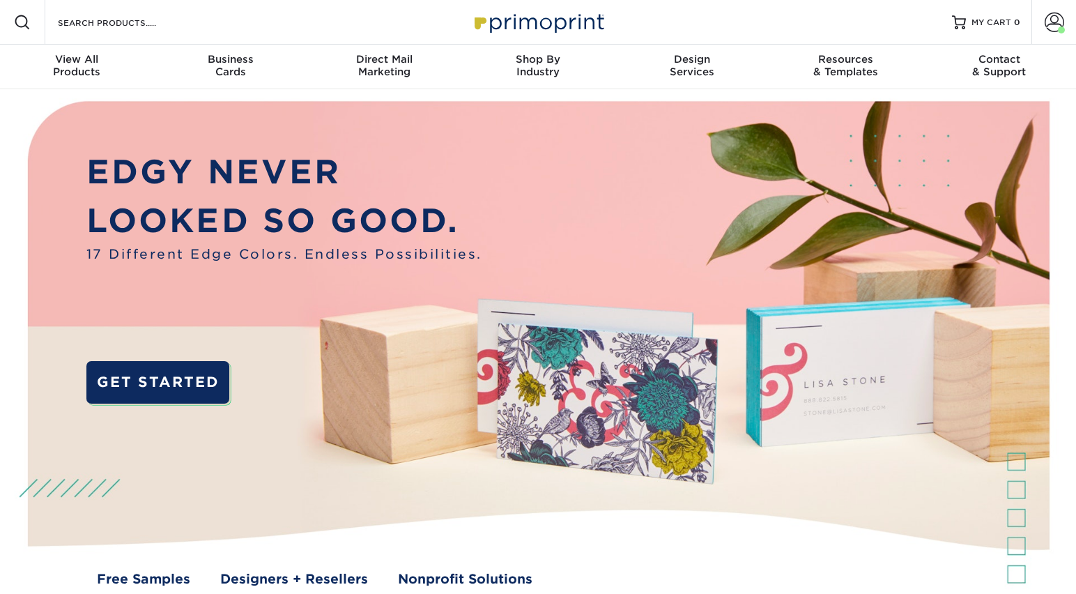 The height and width of the screenshot is (594, 1076). Describe the element at coordinates (845, 66) in the screenshot. I see `div: & Templates` at that location.